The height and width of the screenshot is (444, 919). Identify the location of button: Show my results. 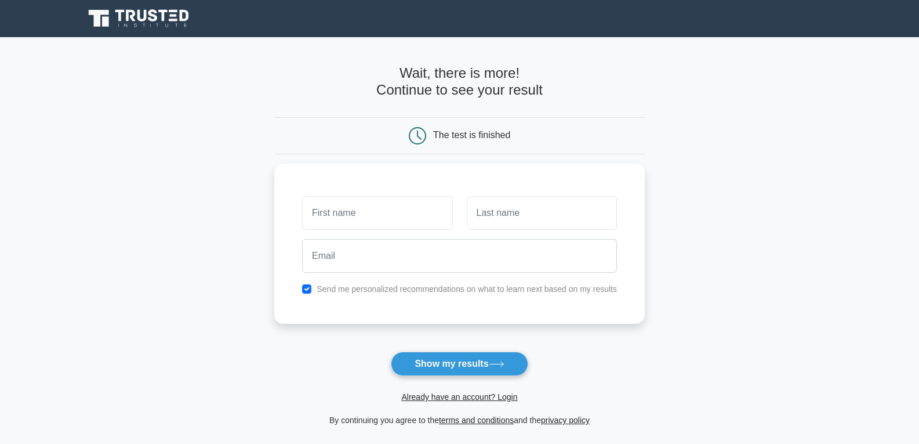
(459, 364).